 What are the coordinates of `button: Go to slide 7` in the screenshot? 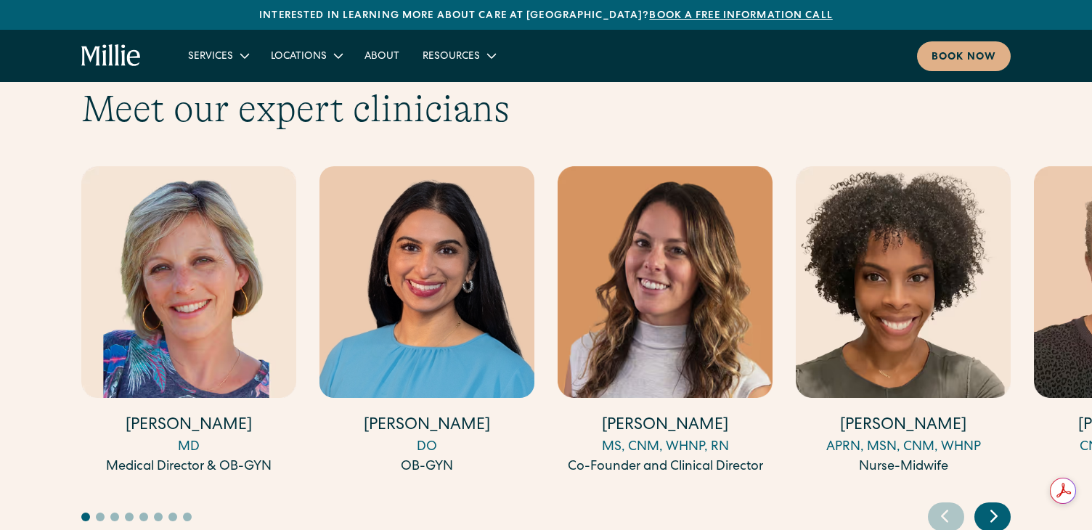 It's located at (173, 517).